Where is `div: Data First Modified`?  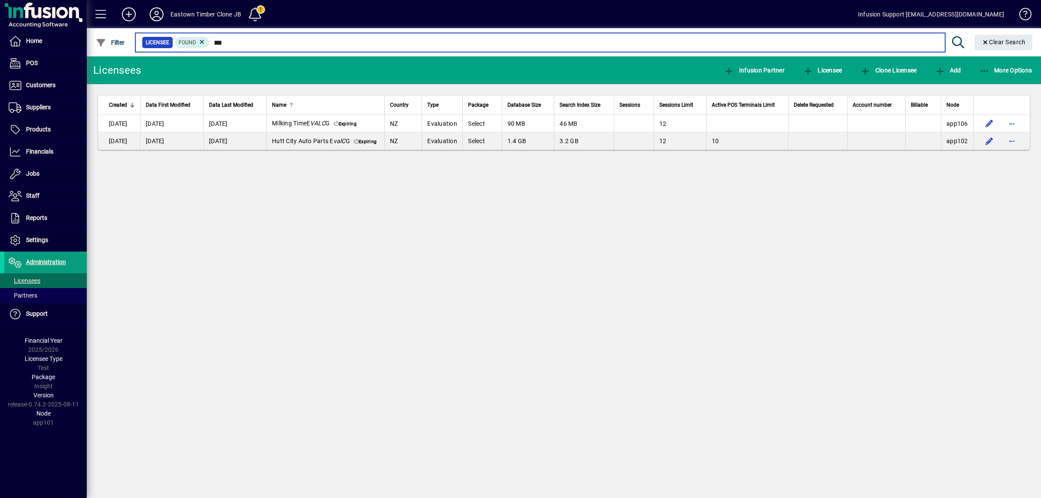
div: Data First Modified is located at coordinates (172, 105).